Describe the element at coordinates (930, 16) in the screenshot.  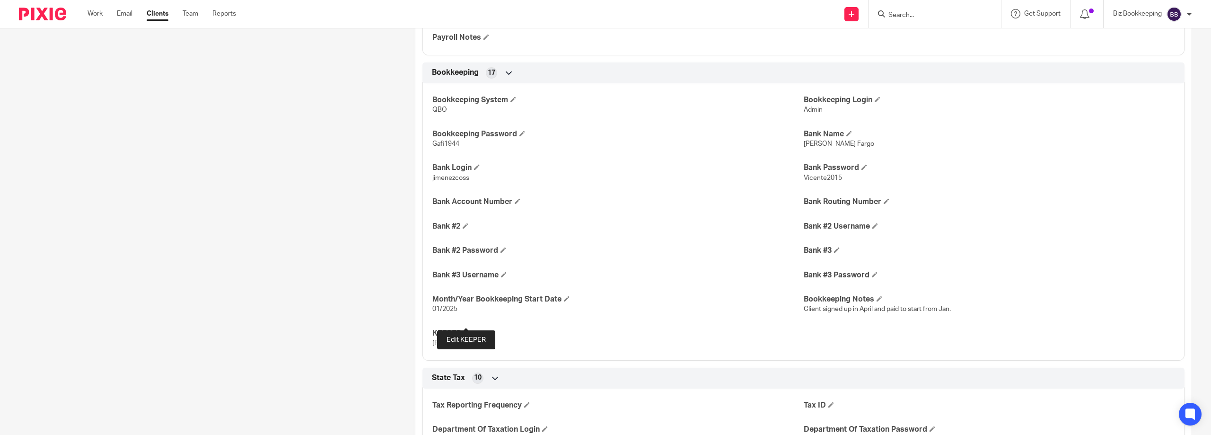
I see `input: Search` at that location.